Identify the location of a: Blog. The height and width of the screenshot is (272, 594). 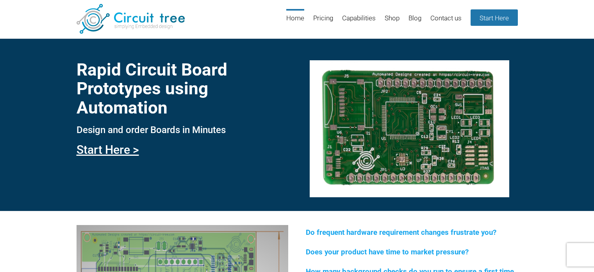
(415, 21).